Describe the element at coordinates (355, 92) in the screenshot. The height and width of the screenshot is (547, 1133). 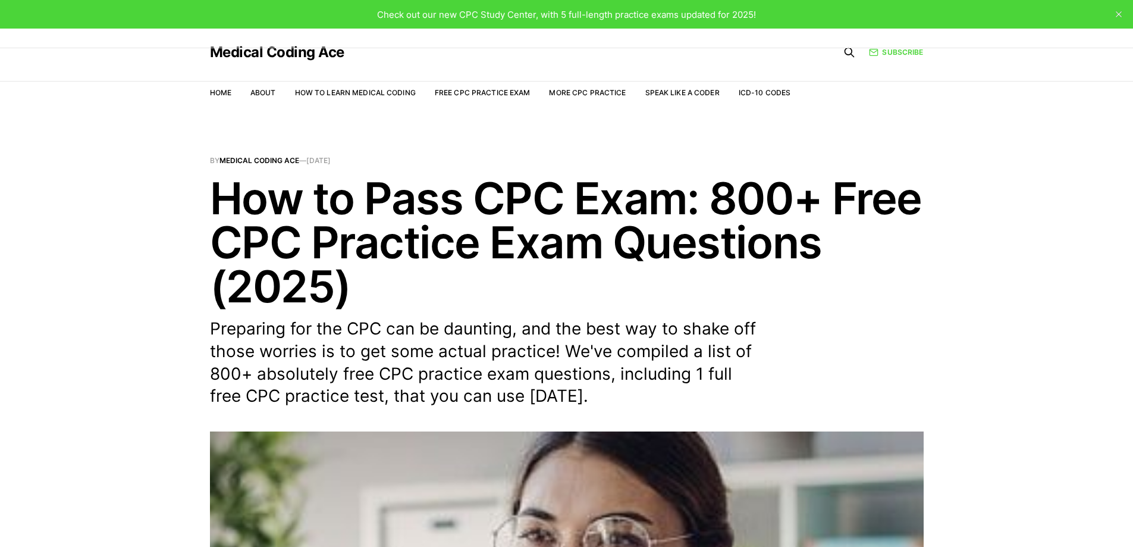
I see `a: How to Learn Medical Coding` at that location.